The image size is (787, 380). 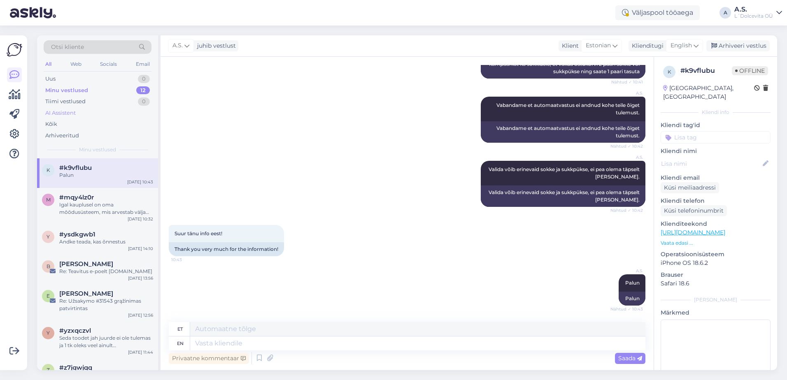 What do you see at coordinates (716, 284) in the screenshot?
I see `p: Safari 18.6` at bounding box center [716, 284].